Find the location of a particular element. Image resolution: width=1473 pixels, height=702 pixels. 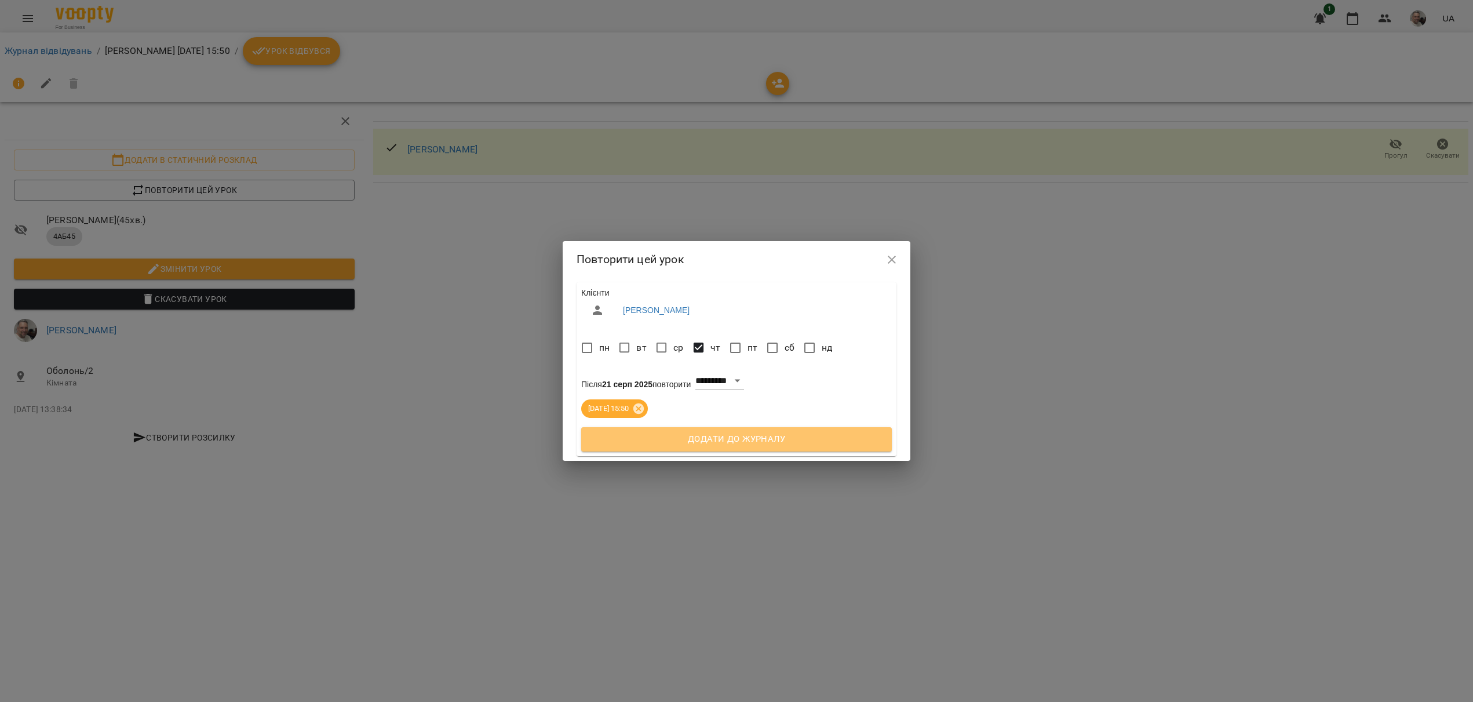

span: нд is located at coordinates (827, 348).